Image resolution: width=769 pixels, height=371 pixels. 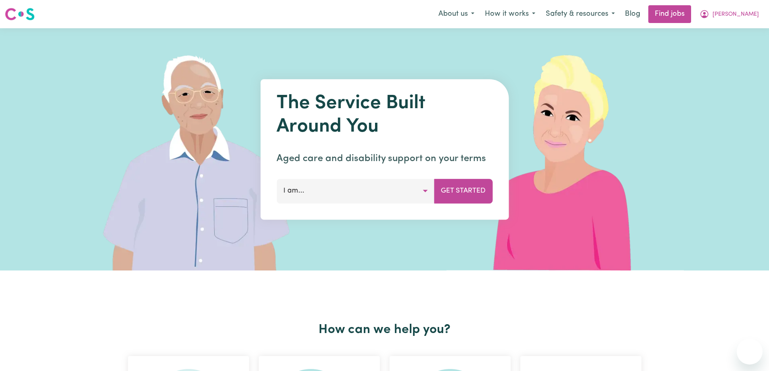 What do you see at coordinates (510, 14) in the screenshot?
I see `button: How it works` at bounding box center [510, 14].